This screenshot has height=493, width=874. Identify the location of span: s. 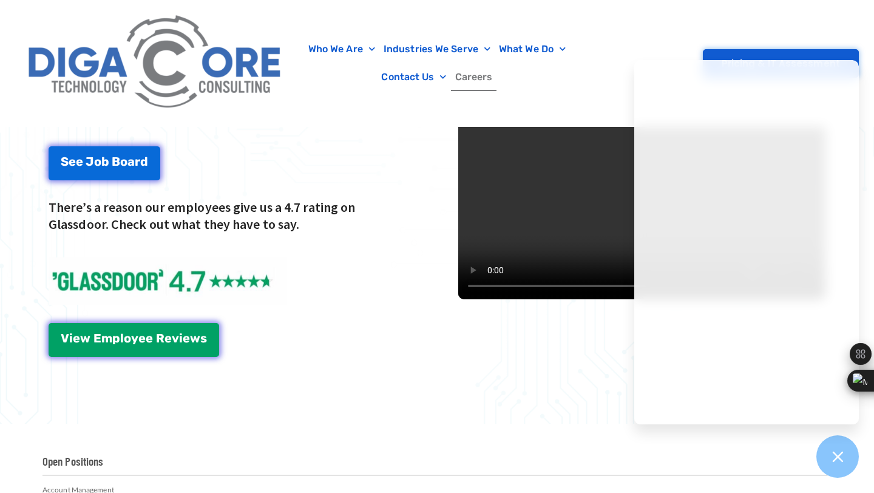
(203, 338).